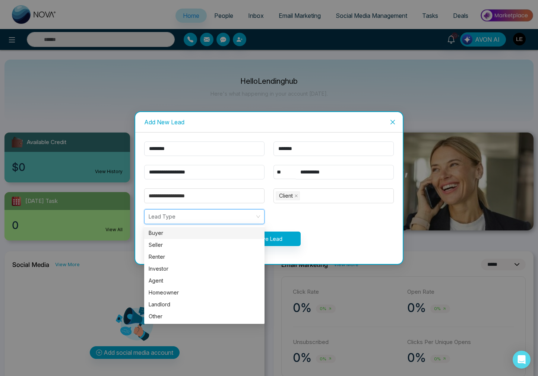  Describe the element at coordinates (204, 305) in the screenshot. I see `div: Landlord` at that location.